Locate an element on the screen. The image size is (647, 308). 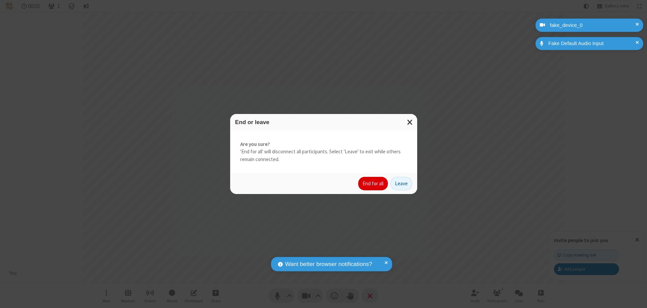
button: Leave is located at coordinates (401, 184).